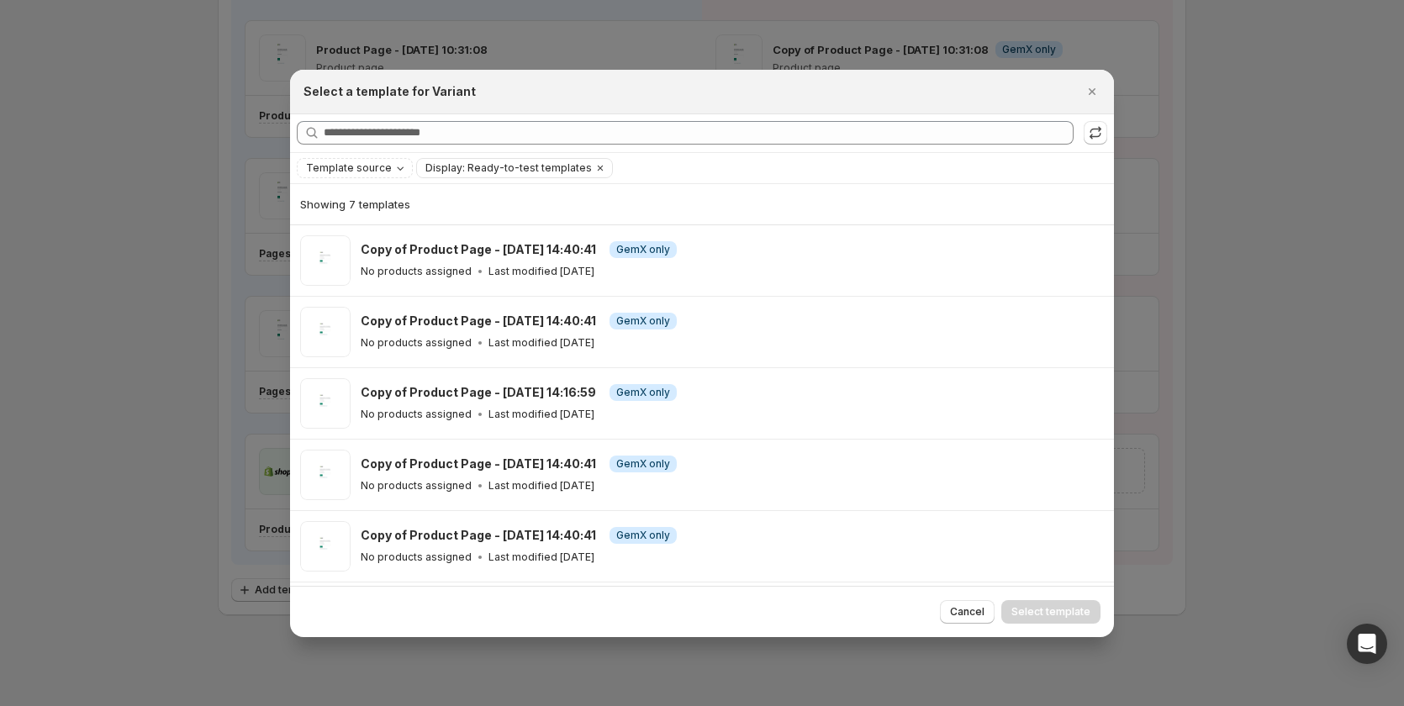 The image size is (1404, 706). What do you see at coordinates (509, 168) in the screenshot?
I see `span: Display: Ready-to-test templates` at bounding box center [509, 168].